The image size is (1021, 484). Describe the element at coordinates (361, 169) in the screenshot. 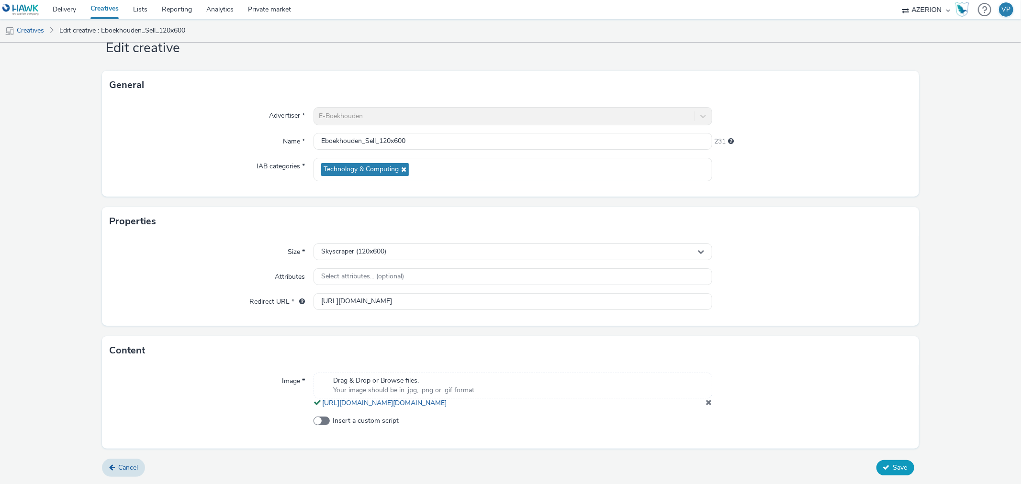

I see `span: Technology & Computing` at that location.